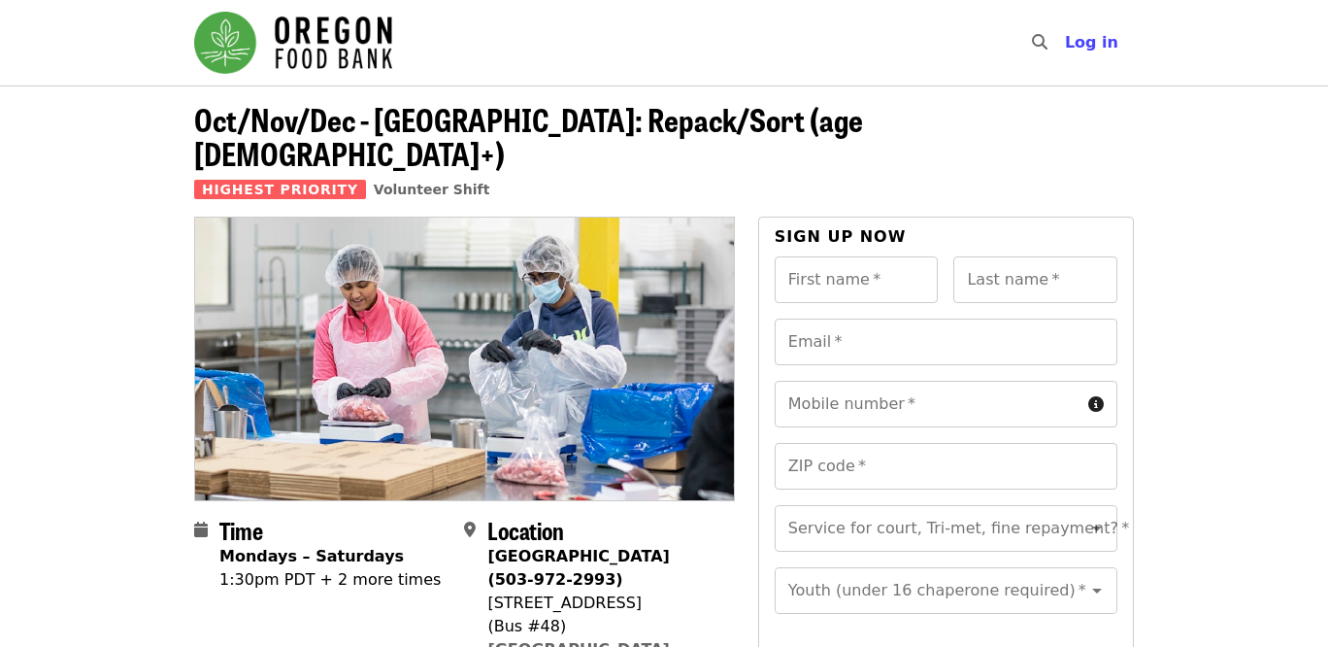 The width and height of the screenshot is (1328, 647). Describe the element at coordinates (946, 342) in the screenshot. I see `input: Email` at that location.